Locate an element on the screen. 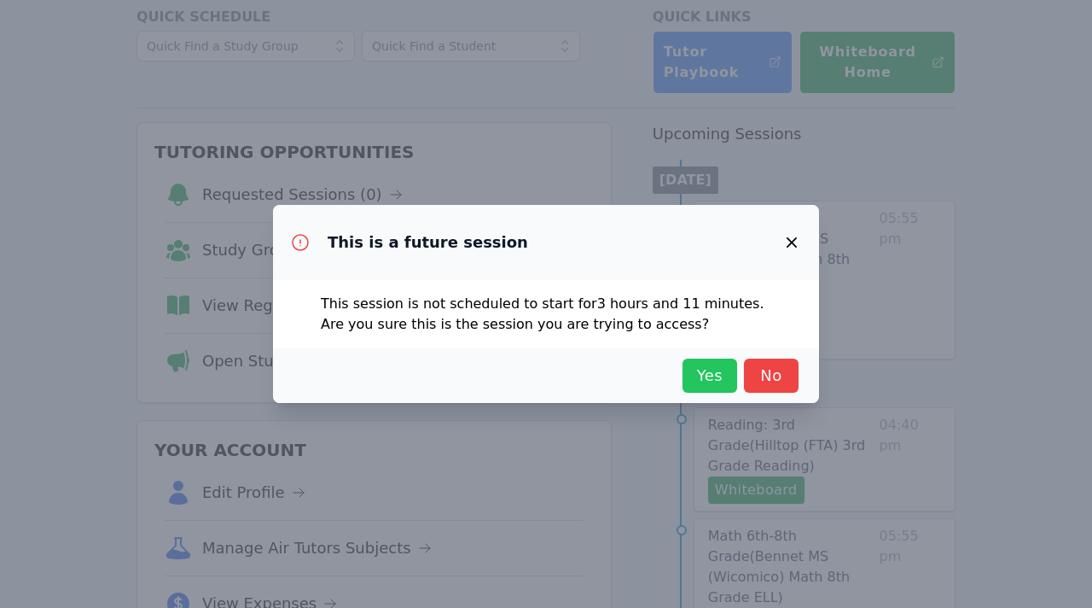 The width and height of the screenshot is (1092, 608). button: No is located at coordinates (771, 375).